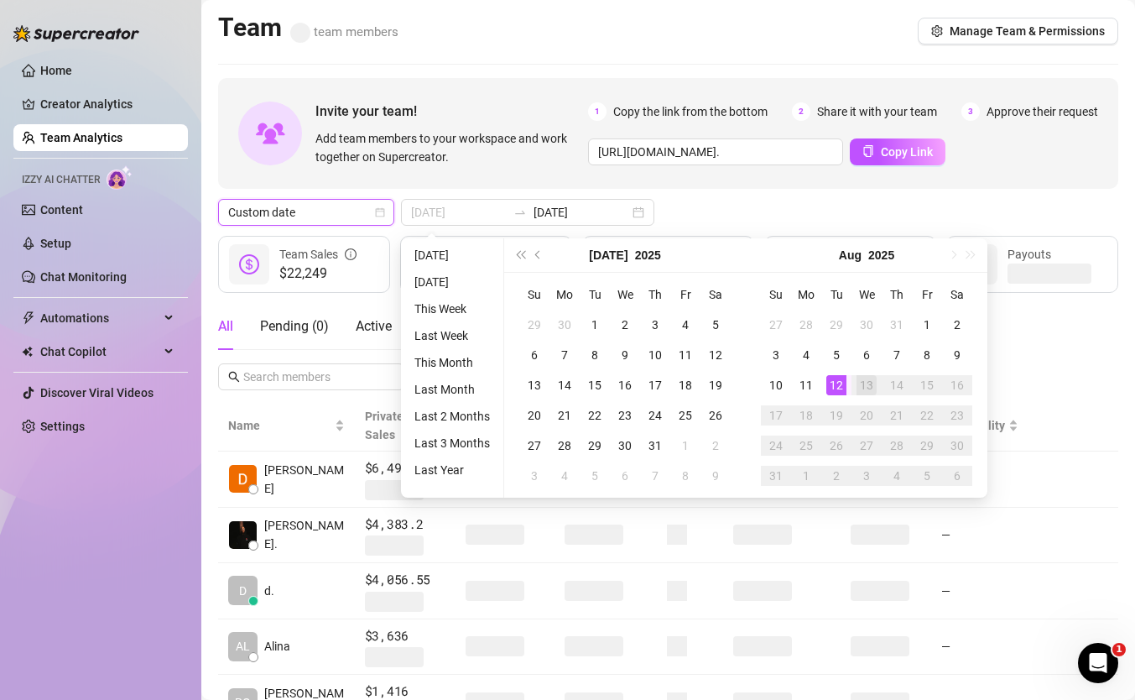 This screenshot has height=700, width=1135. Describe the element at coordinates (534, 355) in the screenshot. I see `td: 2025-07-06` at that location.